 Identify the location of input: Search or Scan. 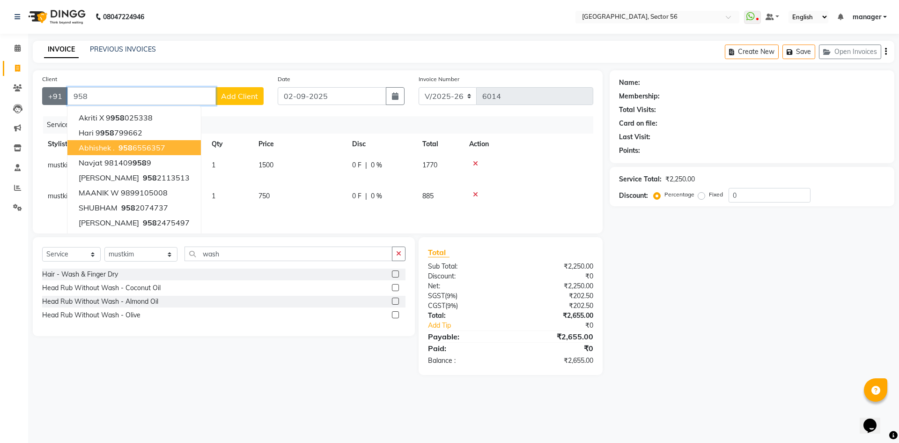
(289, 253).